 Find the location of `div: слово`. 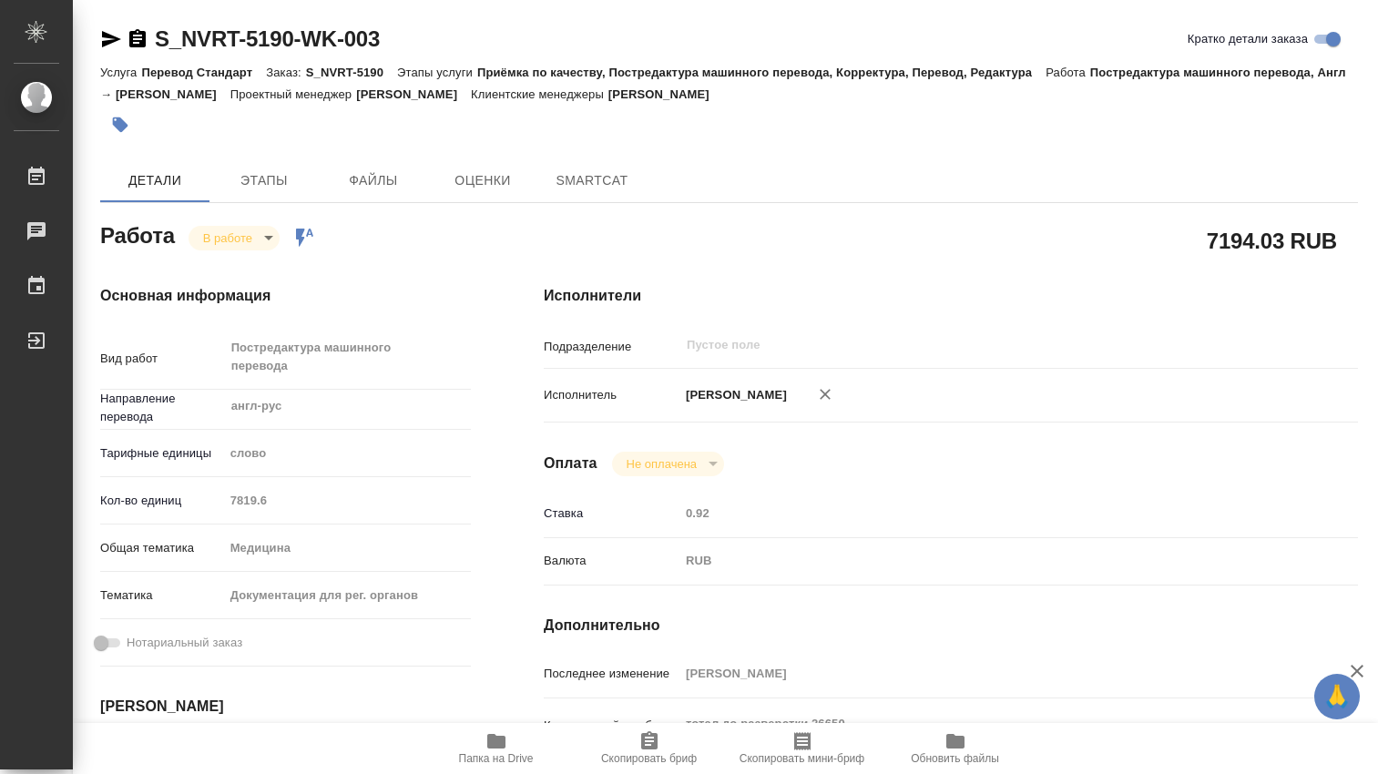

div: слово is located at coordinates (347, 454).